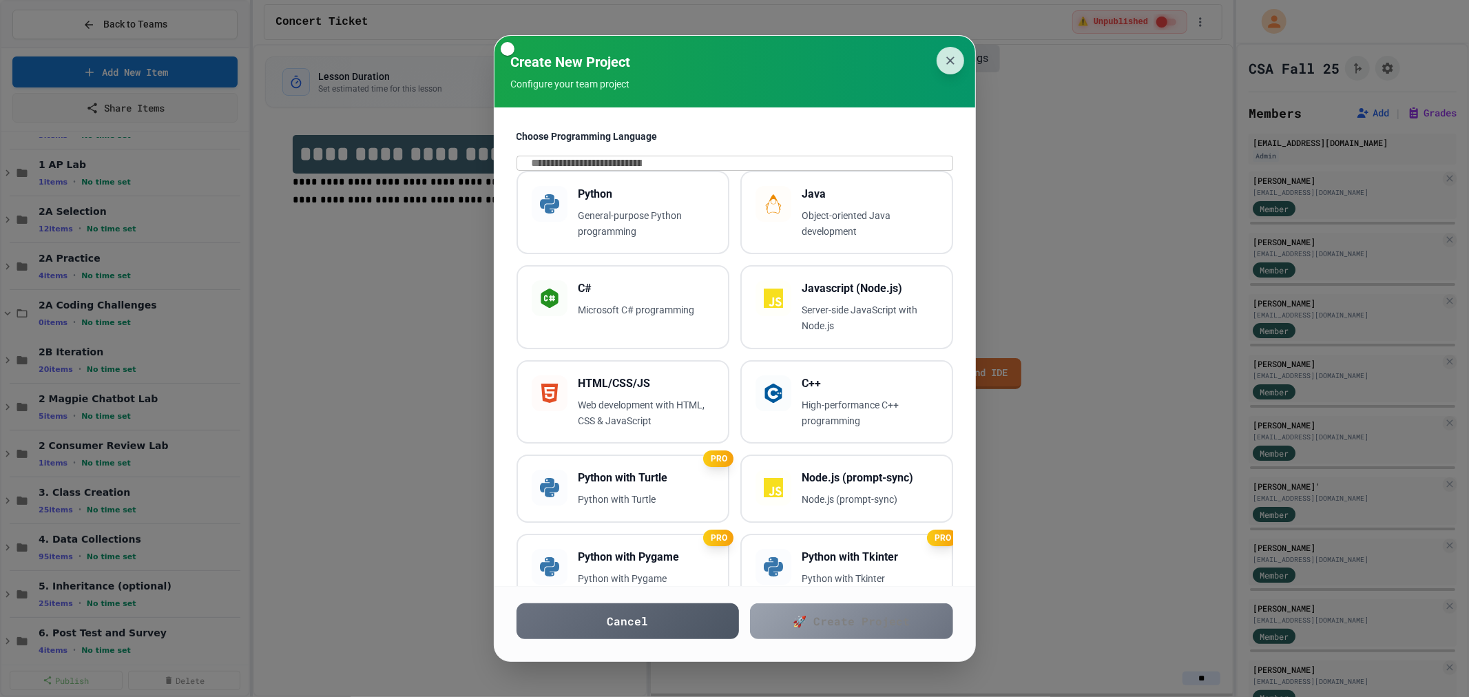 The image size is (1469, 697). Describe the element at coordinates (735, 62) in the screenshot. I see `h2: Create New Project` at that location.